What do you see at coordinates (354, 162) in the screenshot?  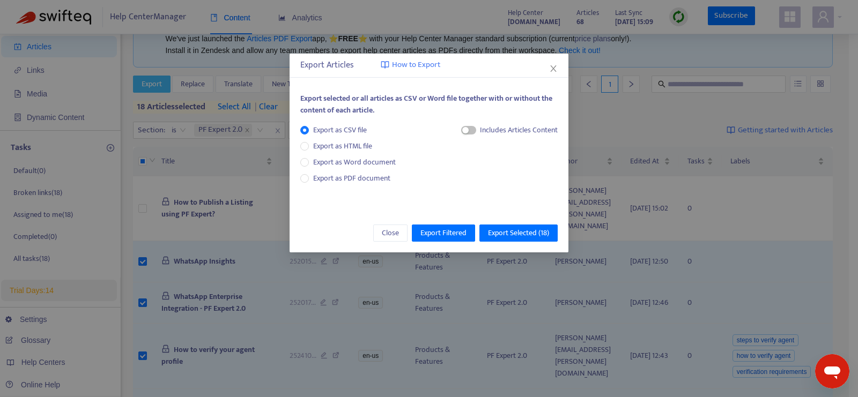 I see `span: Export as Word document` at bounding box center [354, 162].